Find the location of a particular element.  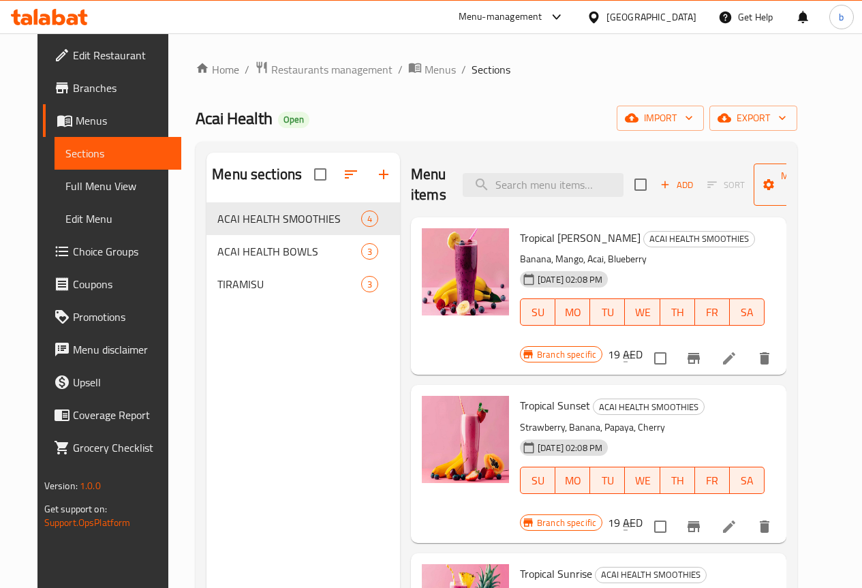

button: TH is located at coordinates (678, 481).